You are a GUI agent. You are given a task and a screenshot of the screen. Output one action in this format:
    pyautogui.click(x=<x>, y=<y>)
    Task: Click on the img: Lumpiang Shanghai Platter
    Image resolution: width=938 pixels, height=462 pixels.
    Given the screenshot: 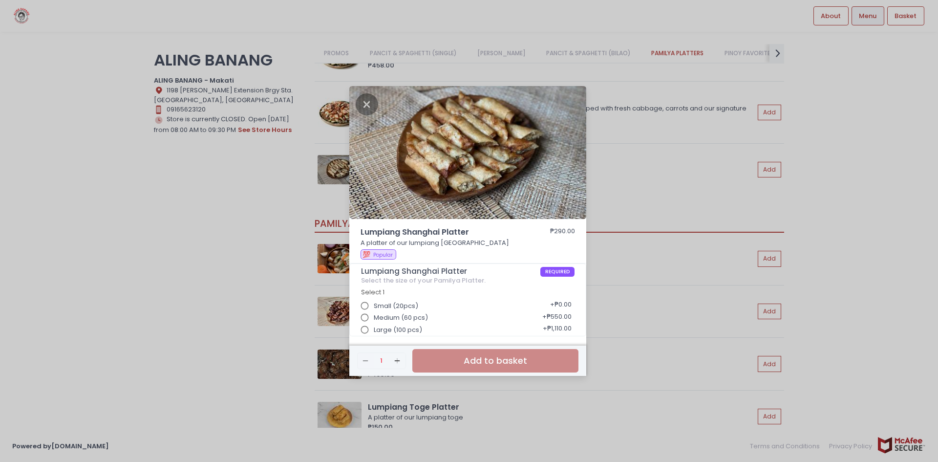 What is the action you would take?
    pyautogui.click(x=468, y=152)
    